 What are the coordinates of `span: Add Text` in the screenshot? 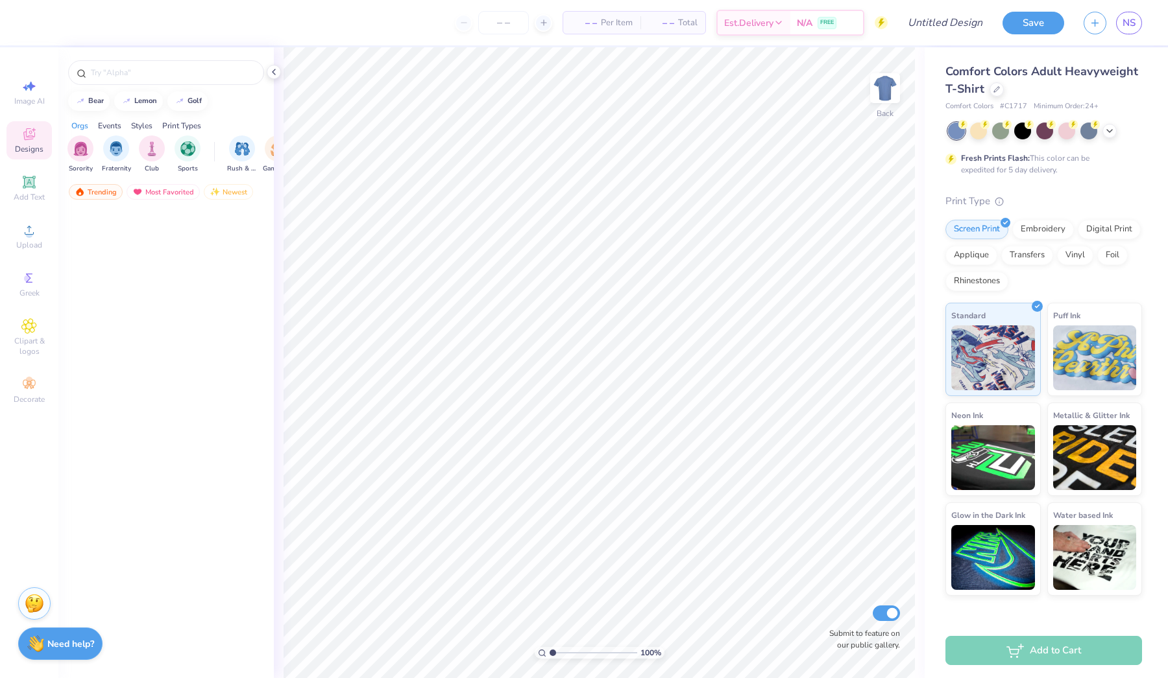 It's located at (29, 197).